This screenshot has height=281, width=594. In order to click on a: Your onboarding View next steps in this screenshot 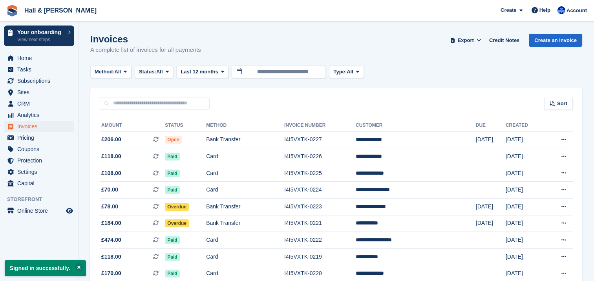, I will do `click(39, 36)`.